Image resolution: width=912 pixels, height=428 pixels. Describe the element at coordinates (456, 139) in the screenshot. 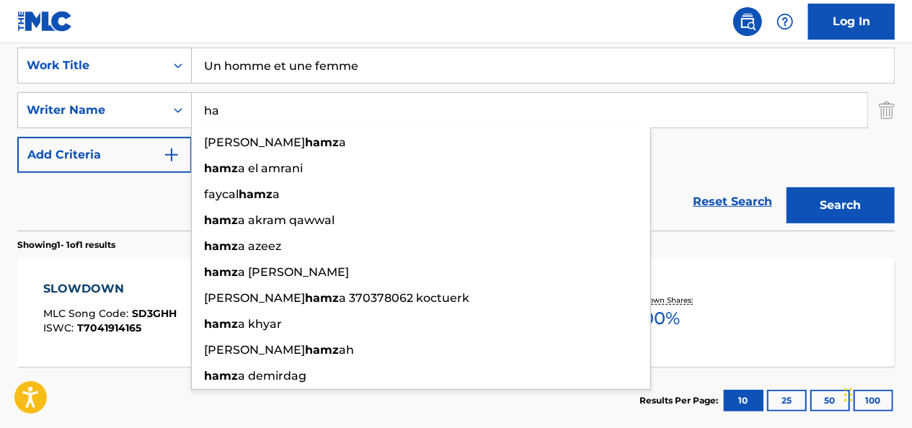

I see `form: Search Form` at that location.